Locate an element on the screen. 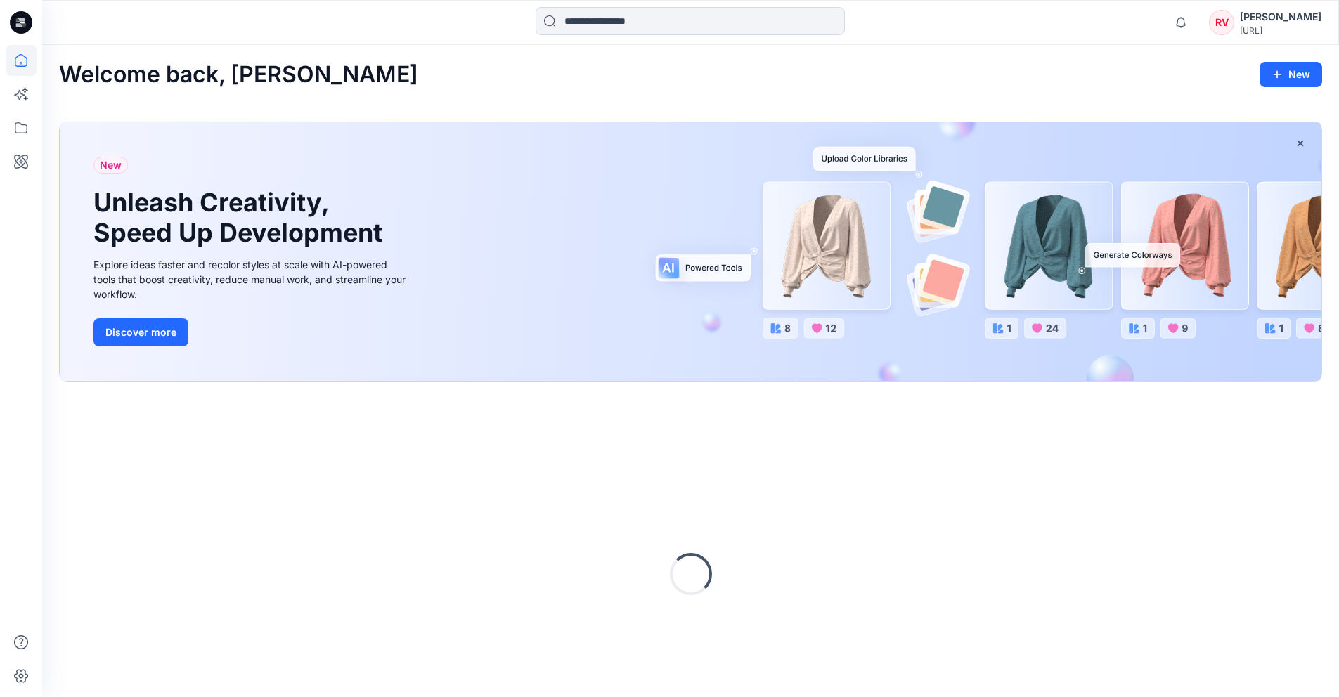  a: Discover more is located at coordinates (252, 332).